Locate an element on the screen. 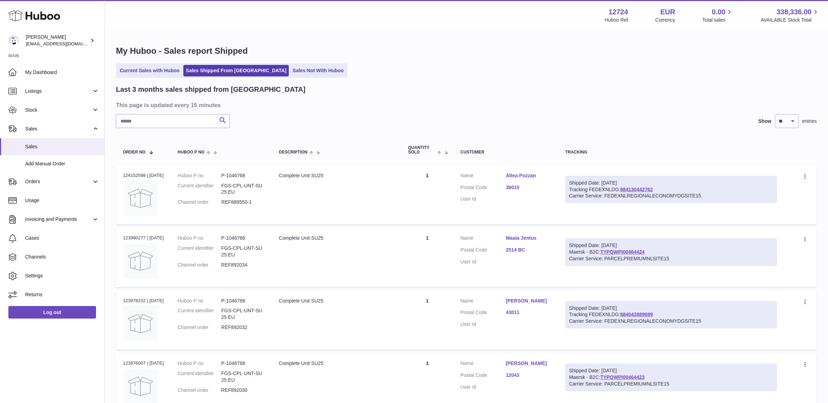 The image size is (828, 403). dd: REF892032 is located at coordinates (243, 328).